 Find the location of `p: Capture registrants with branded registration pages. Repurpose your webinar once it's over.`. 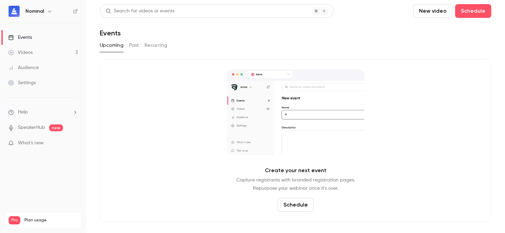

p: Capture registrants with branded registration pages. Repurpose your webinar once it's over. is located at coordinates (295, 184).